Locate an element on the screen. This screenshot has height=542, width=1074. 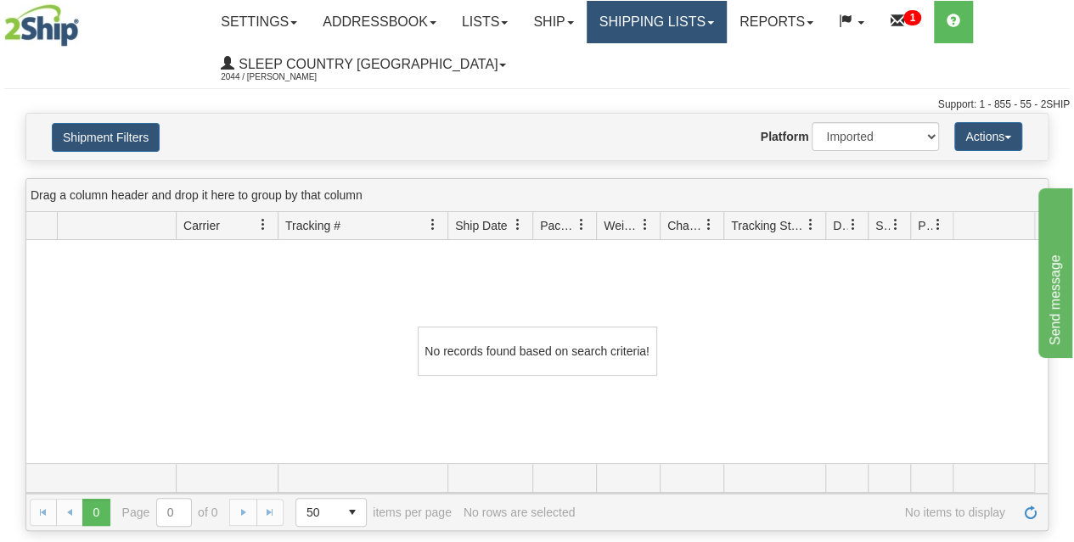
button: Shipment Filters is located at coordinates (105, 137).